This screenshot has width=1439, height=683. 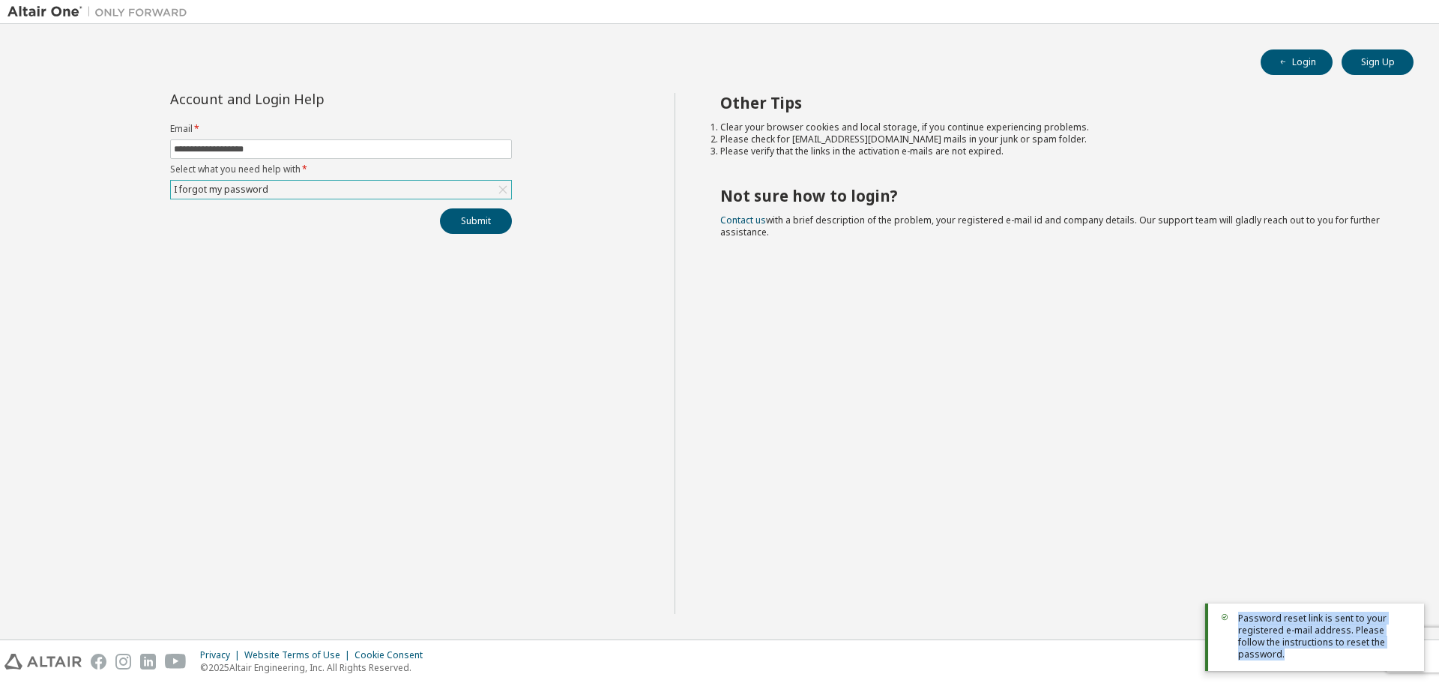 What do you see at coordinates (1297, 62) in the screenshot?
I see `button: Login` at bounding box center [1297, 62].